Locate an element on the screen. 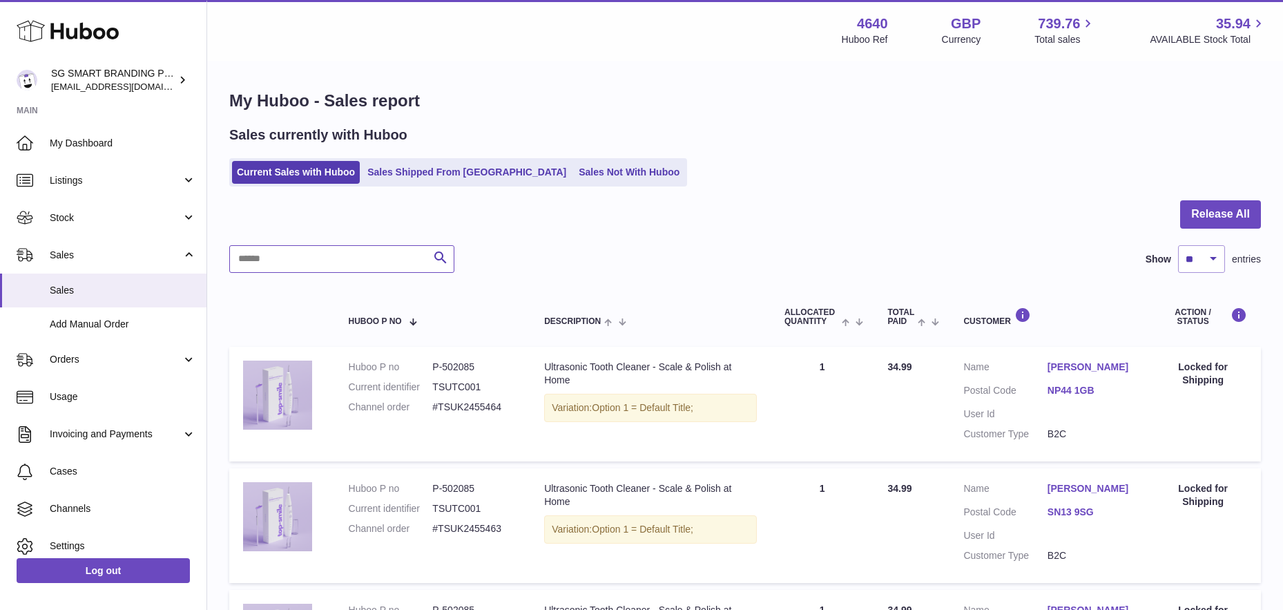 The width and height of the screenshot is (1283, 610). span: entries is located at coordinates (1246, 259).